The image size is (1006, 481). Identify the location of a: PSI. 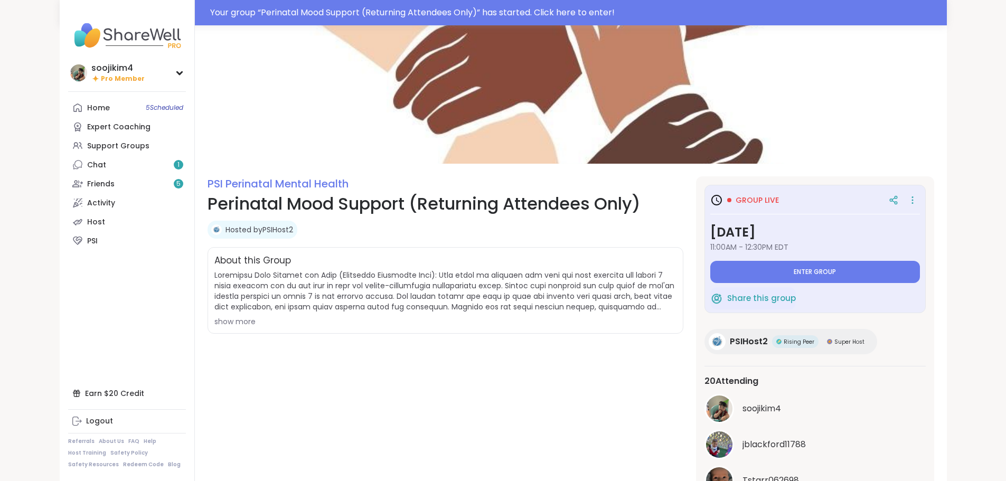
(127, 241).